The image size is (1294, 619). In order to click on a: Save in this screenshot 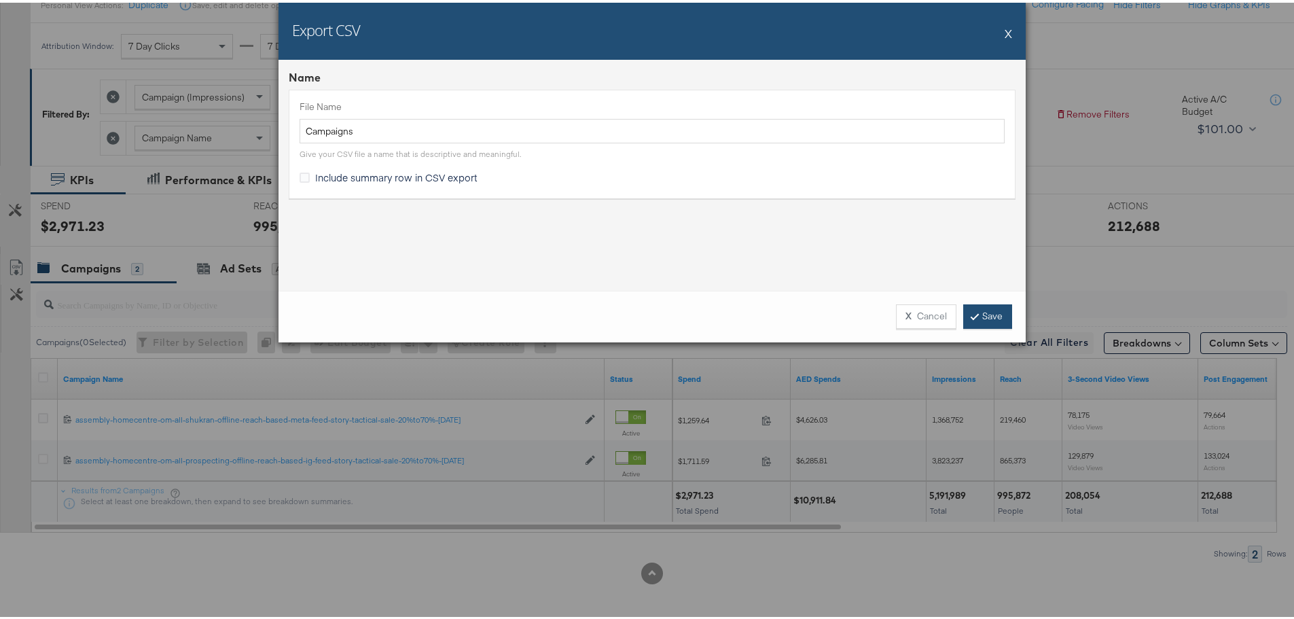, I will do `click(988, 314)`.